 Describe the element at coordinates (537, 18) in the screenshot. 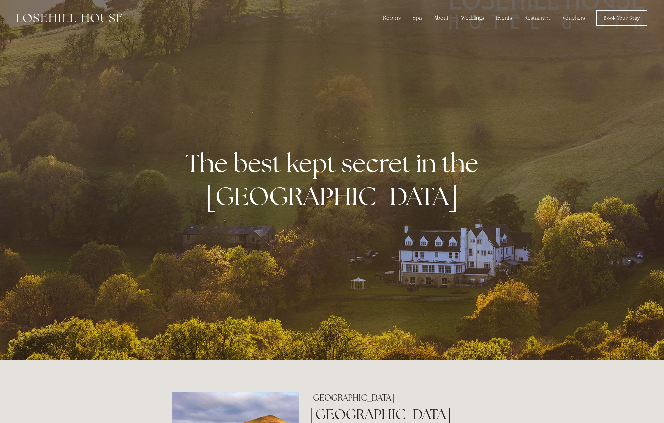

I see `div: Restaurant` at that location.